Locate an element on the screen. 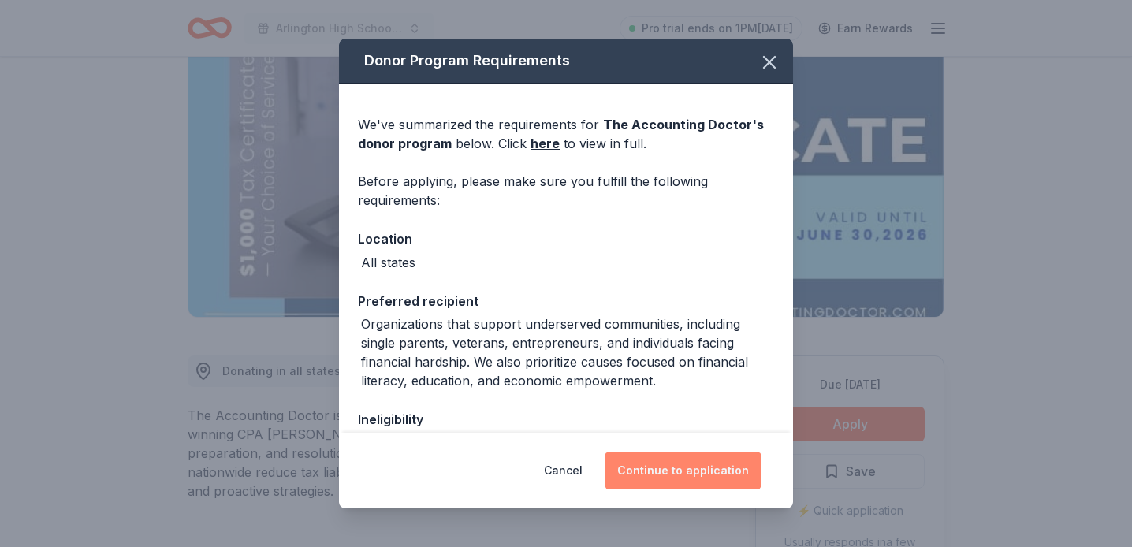 The height and width of the screenshot is (547, 1132). div: We've summarized the requirements for below. Click to view in full. is located at coordinates (566, 134).